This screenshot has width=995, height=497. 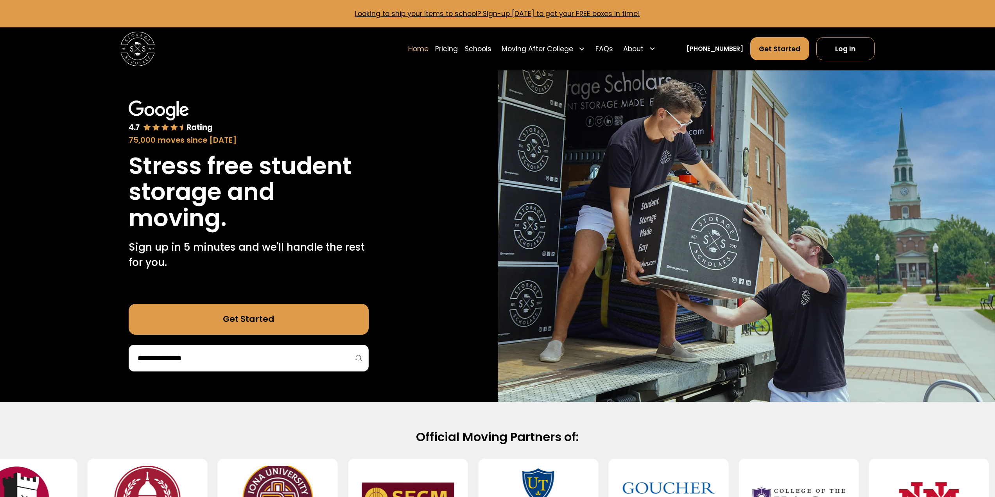 I want to click on a: Pricing, so click(x=446, y=48).